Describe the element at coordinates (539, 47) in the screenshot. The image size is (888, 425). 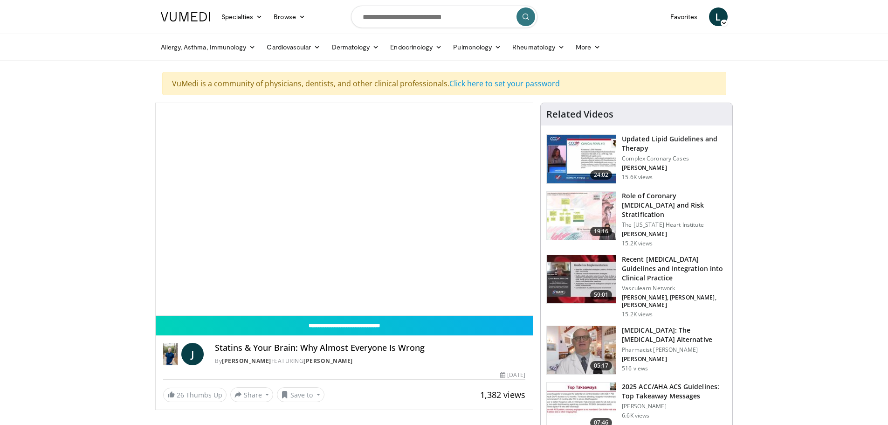
I see `a: Rheumatology` at that location.